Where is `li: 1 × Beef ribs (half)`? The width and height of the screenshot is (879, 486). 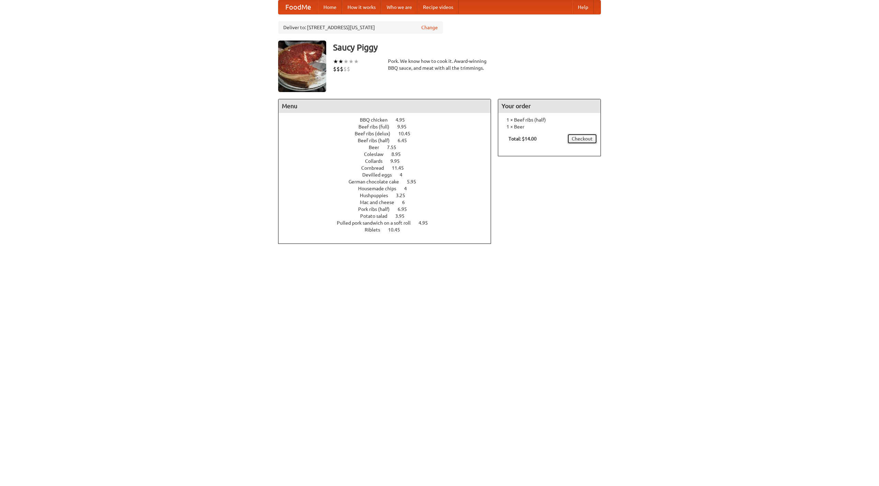 li: 1 × Beef ribs (half) is located at coordinates (550, 120).